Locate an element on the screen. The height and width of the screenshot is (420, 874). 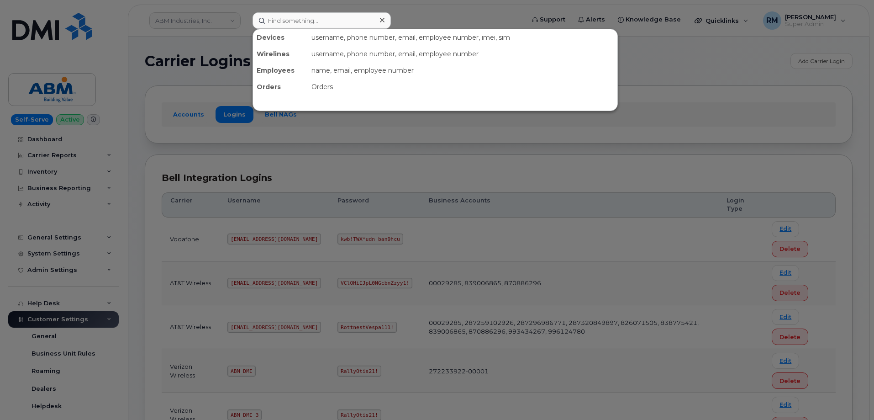
div: Devices is located at coordinates (281, 37).